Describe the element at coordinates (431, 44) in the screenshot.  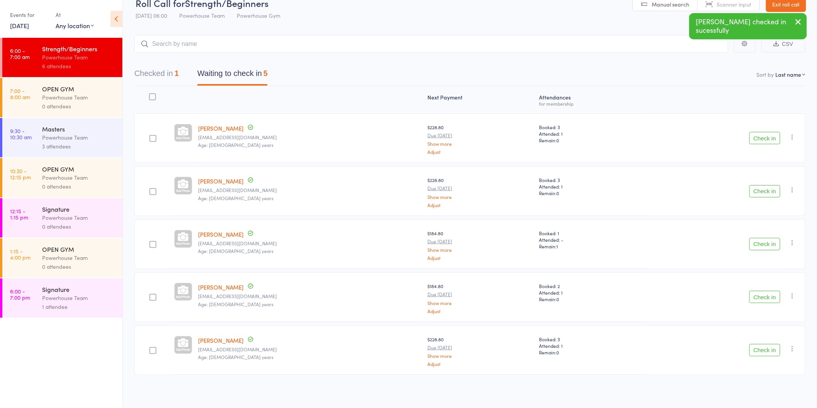
I see `input: Search by name` at that location.